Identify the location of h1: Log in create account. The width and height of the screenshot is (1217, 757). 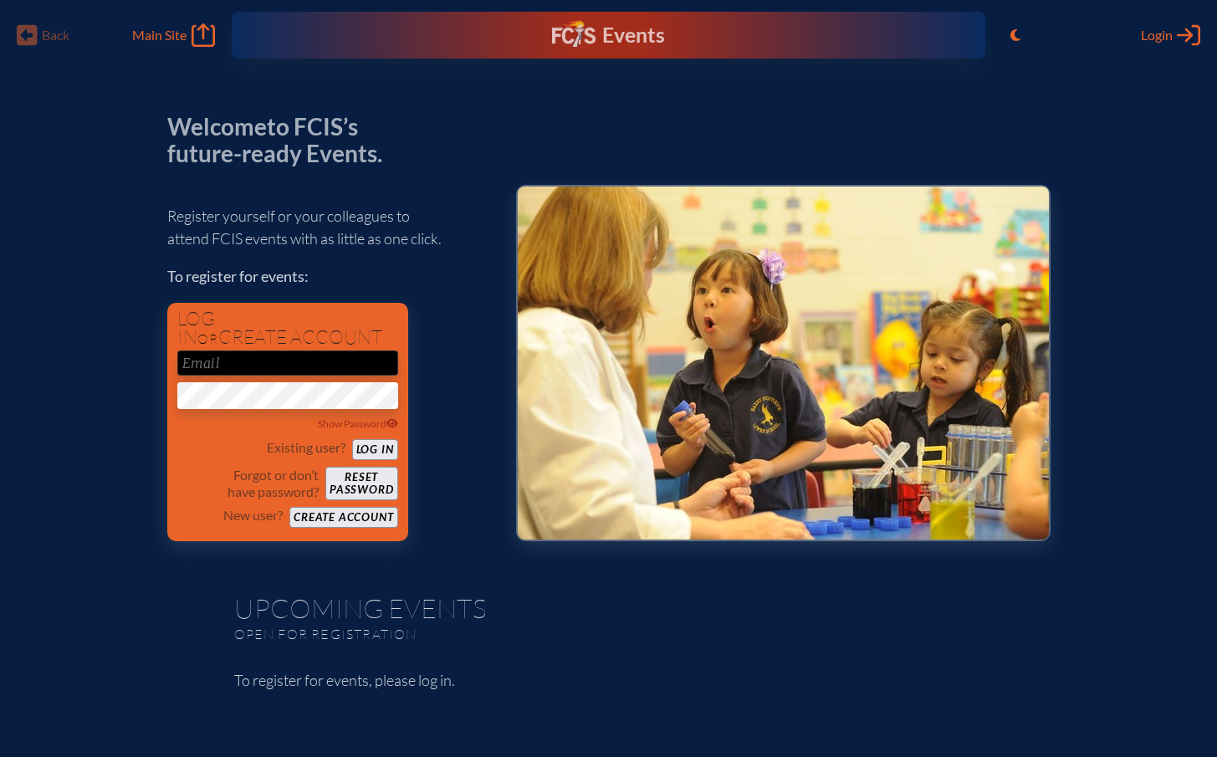
(288, 328).